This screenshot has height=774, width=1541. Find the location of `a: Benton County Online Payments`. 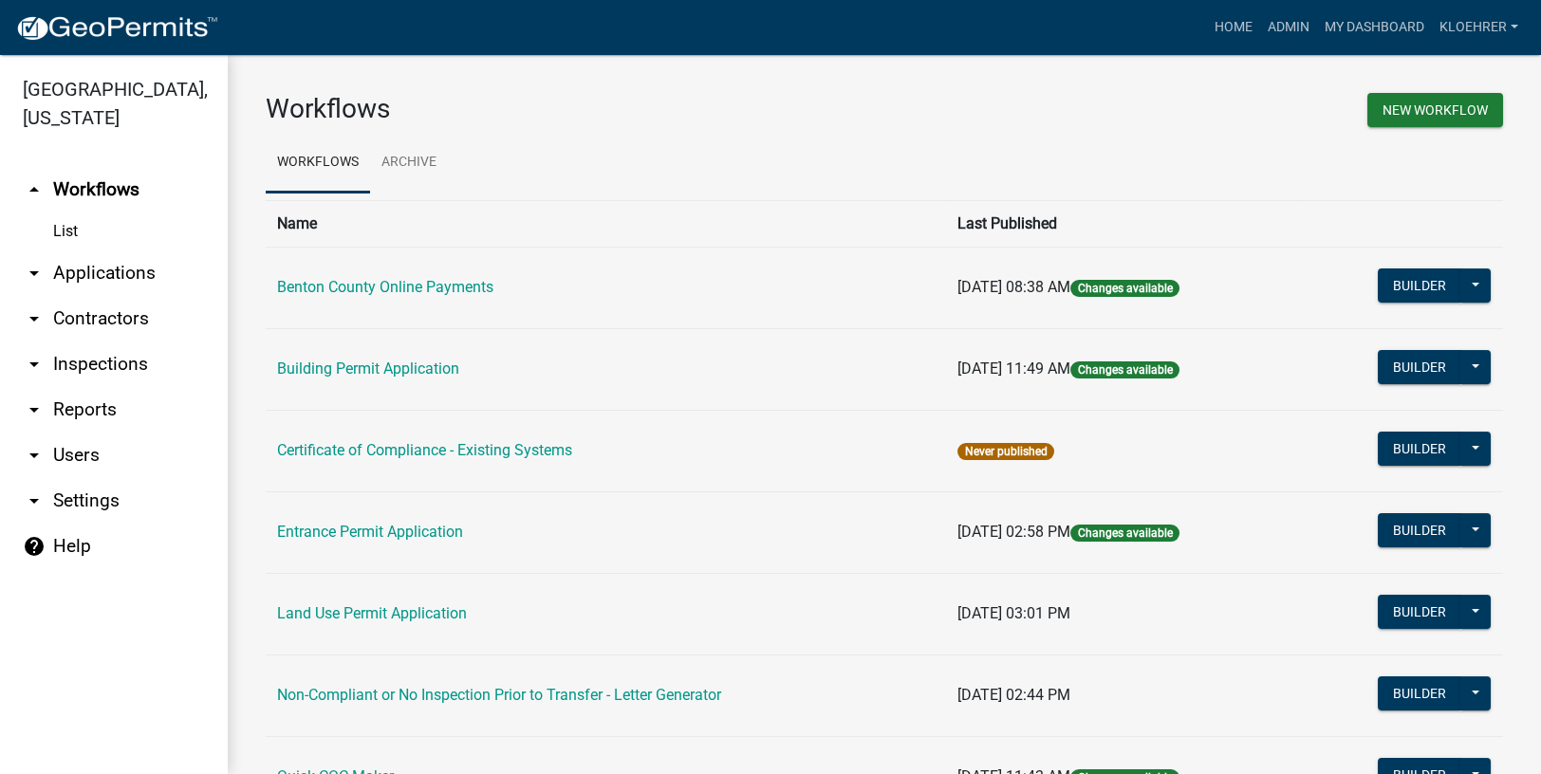

a: Benton County Online Payments is located at coordinates (385, 287).